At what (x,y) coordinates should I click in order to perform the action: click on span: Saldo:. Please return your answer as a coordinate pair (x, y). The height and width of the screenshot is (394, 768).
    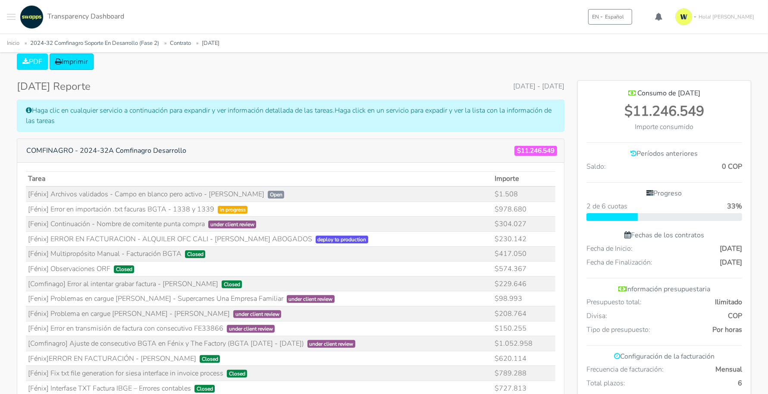
    Looking at the image, I should click on (596, 166).